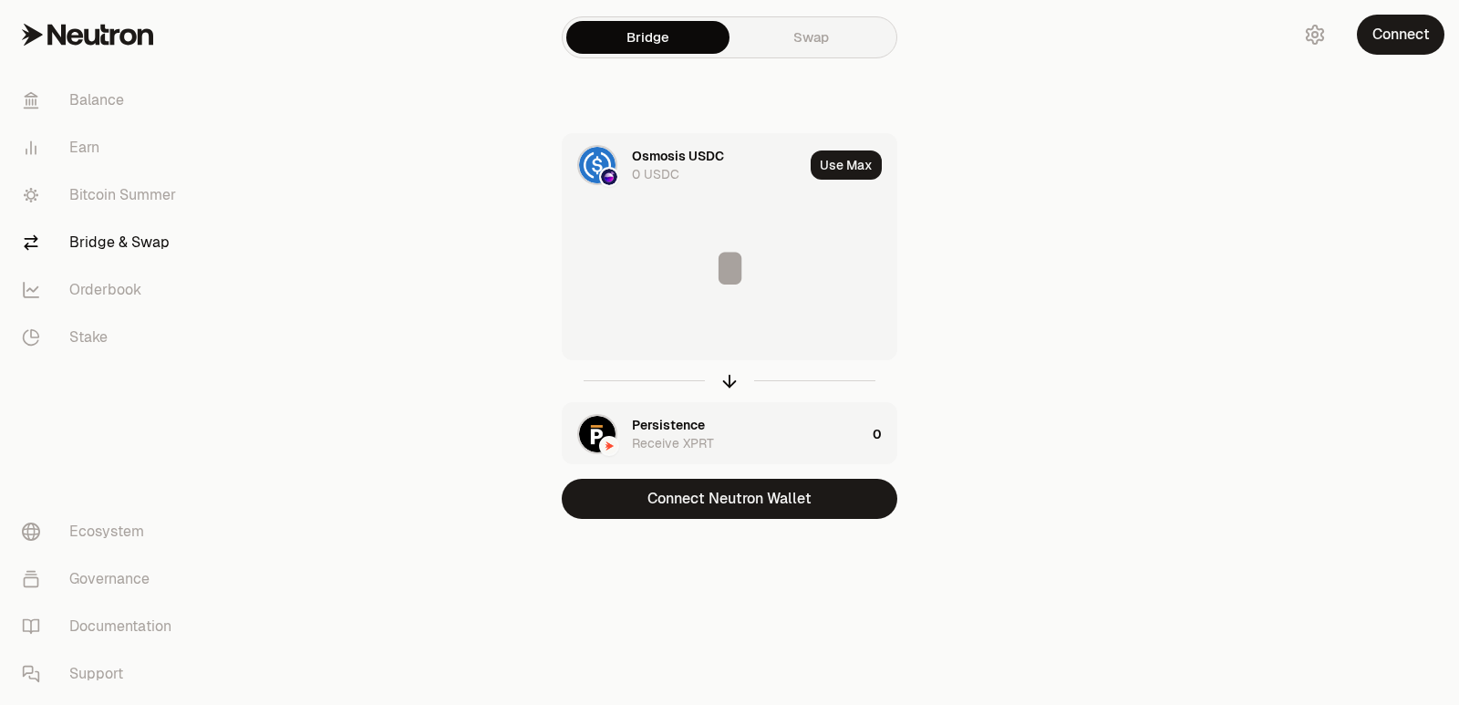 This screenshot has width=1459, height=705. What do you see at coordinates (677, 156) in the screenshot?
I see `div: Osmosis USDC` at bounding box center [677, 156].